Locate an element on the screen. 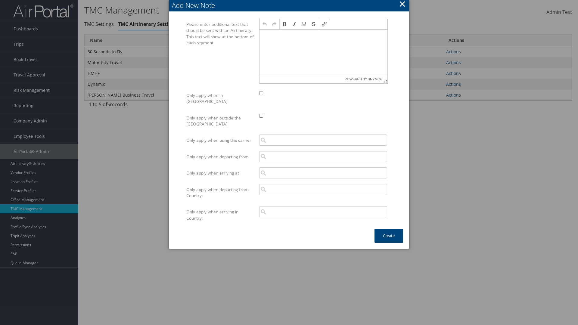  a: tinymce is located at coordinates (375, 79).